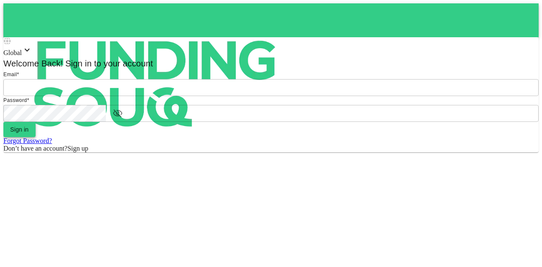  What do you see at coordinates (271, 20) in the screenshot?
I see `a: logo` at bounding box center [271, 20].